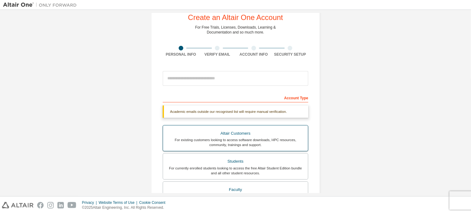 The width and height of the screenshot is (471, 214). Describe the element at coordinates (236, 133) in the screenshot. I see `div: Altair Customers` at that location.